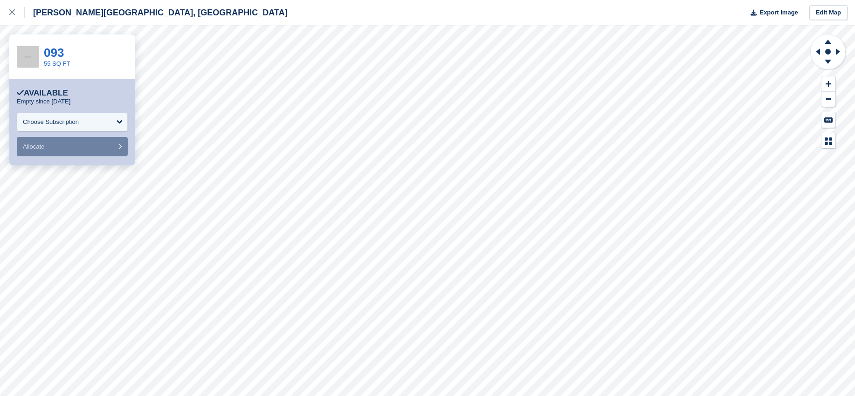  What do you see at coordinates (829, 84) in the screenshot?
I see `button: Zoom In` at bounding box center [829, 84].